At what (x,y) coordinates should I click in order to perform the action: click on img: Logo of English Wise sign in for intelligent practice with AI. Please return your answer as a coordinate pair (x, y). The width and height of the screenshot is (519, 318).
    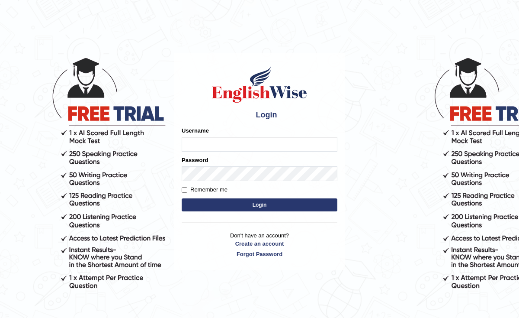
    Looking at the image, I should click on (260, 84).